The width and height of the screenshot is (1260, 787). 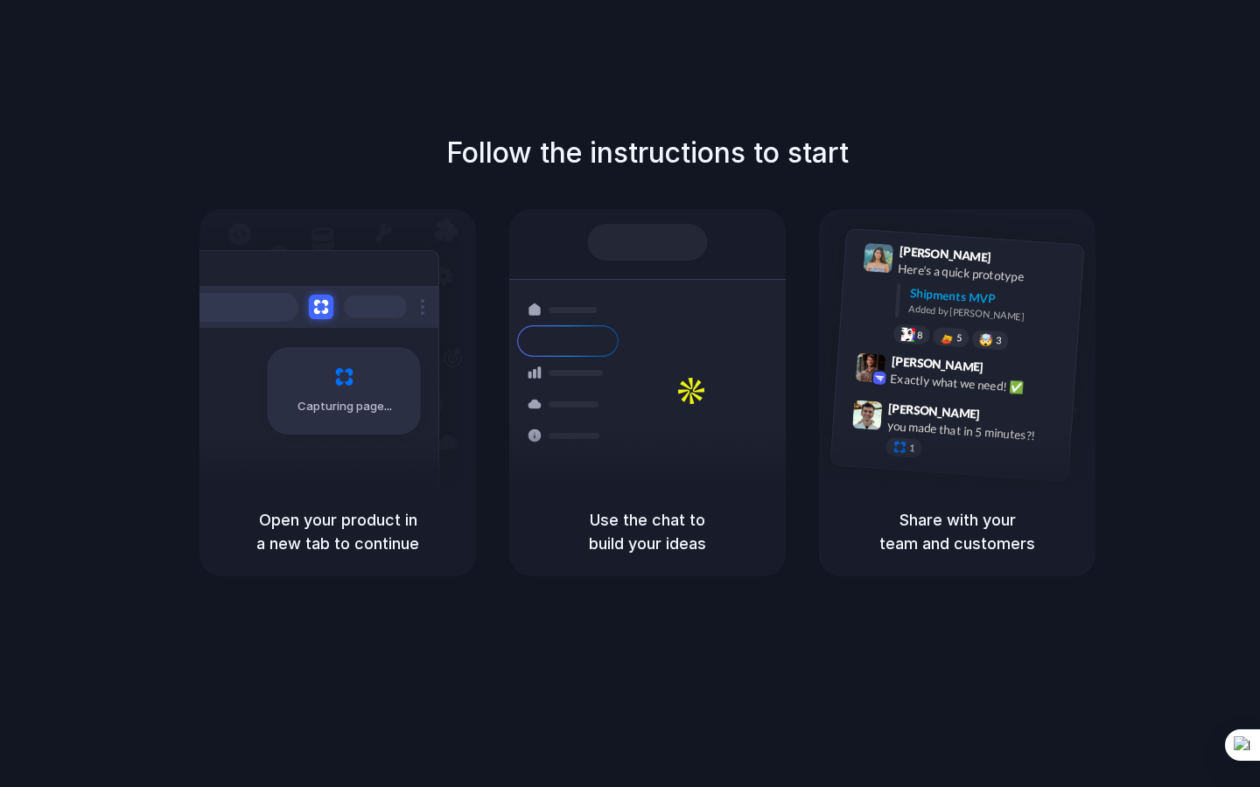 What do you see at coordinates (989, 298) in the screenshot?
I see `div: Shipments MVP` at bounding box center [989, 298].